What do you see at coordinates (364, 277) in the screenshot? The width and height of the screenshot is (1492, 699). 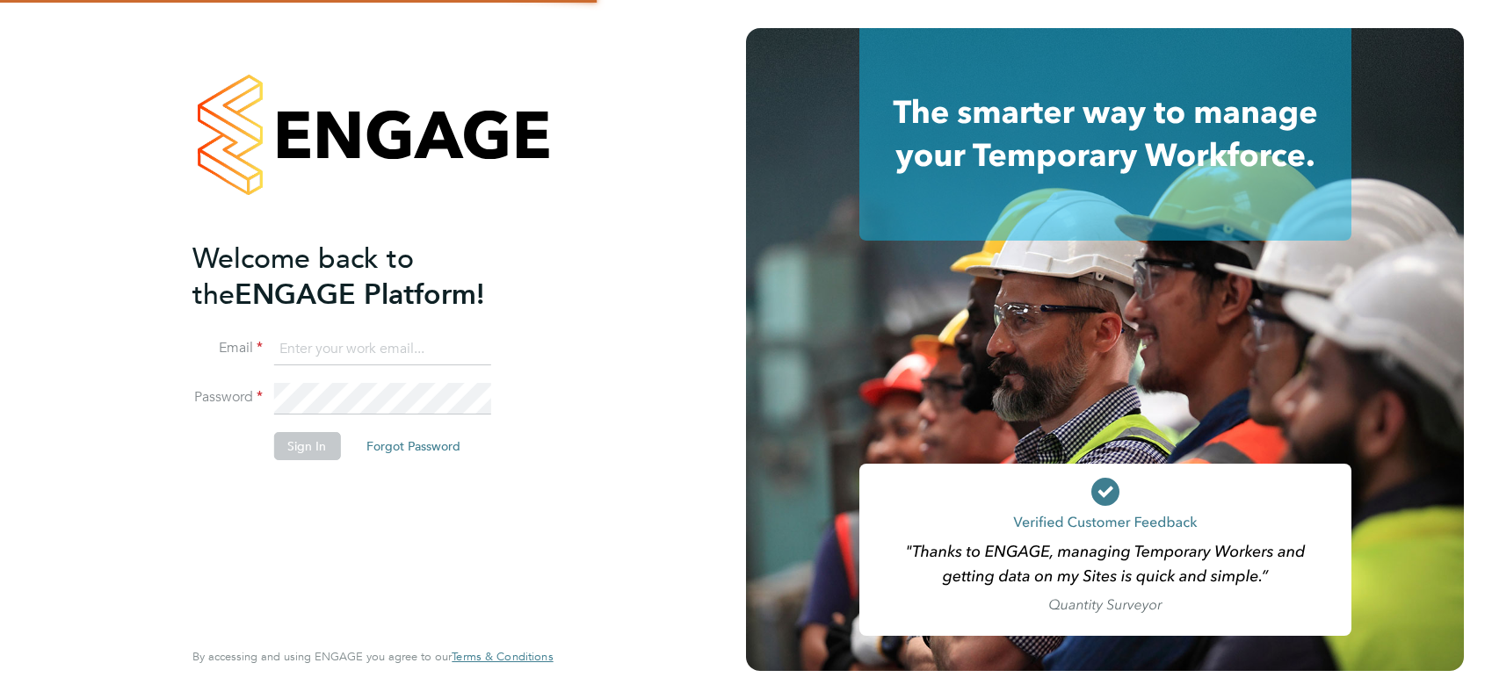 I see `h2: ENGAGE Platform!` at bounding box center [364, 277].